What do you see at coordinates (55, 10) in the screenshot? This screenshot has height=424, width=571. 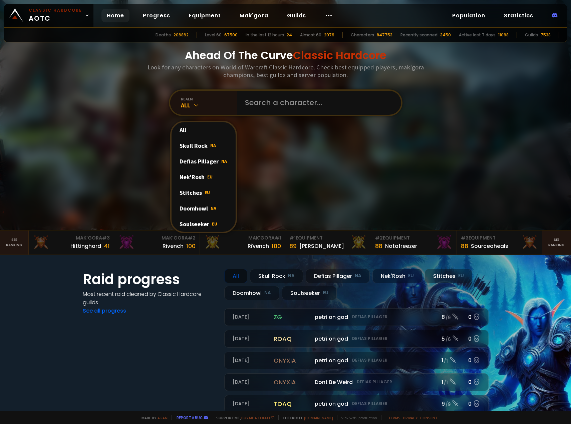 I see `small: Classic Hardcore` at bounding box center [55, 10].